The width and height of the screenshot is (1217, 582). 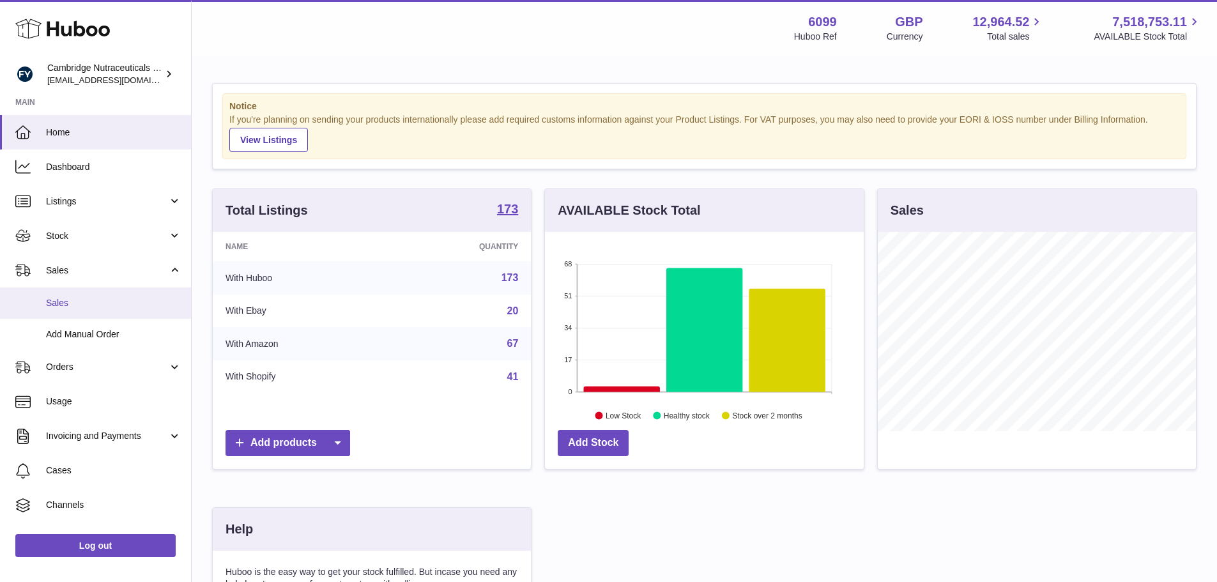 What do you see at coordinates (268, 140) in the screenshot?
I see `a: View Listings` at bounding box center [268, 140].